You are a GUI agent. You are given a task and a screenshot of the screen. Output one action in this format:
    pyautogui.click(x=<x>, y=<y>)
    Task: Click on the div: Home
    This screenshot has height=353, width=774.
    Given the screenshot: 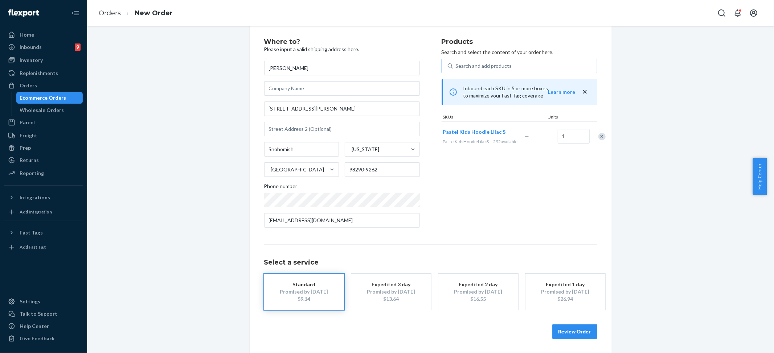 What is the action you would take?
    pyautogui.click(x=27, y=35)
    